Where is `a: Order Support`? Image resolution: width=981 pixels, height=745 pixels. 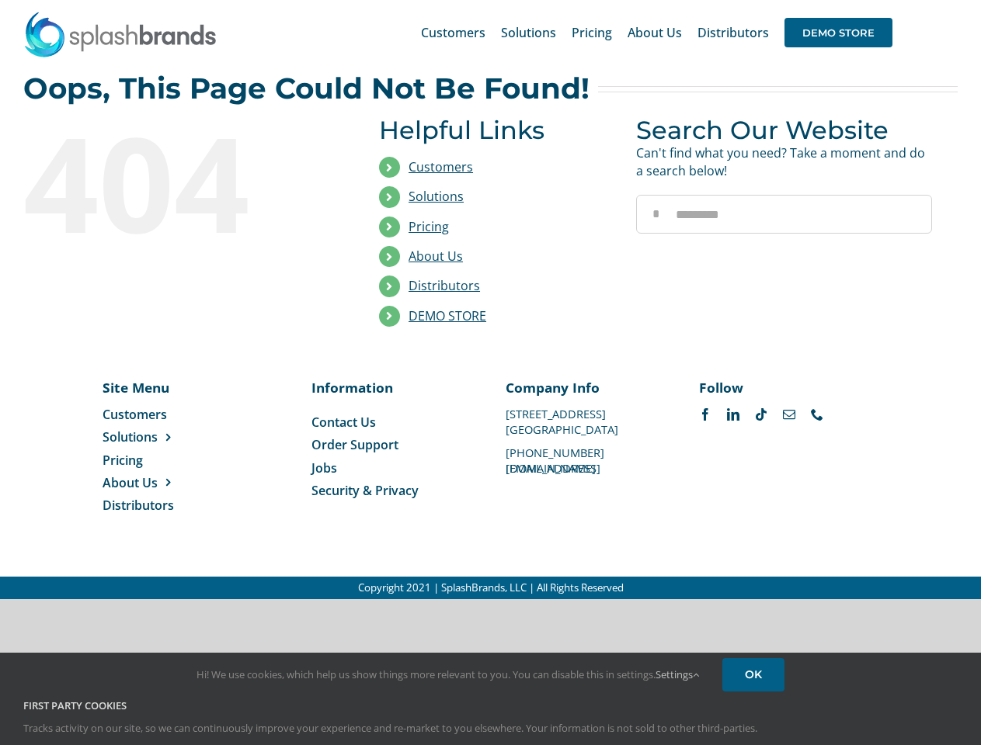 a: Order Support is located at coordinates (393, 445).